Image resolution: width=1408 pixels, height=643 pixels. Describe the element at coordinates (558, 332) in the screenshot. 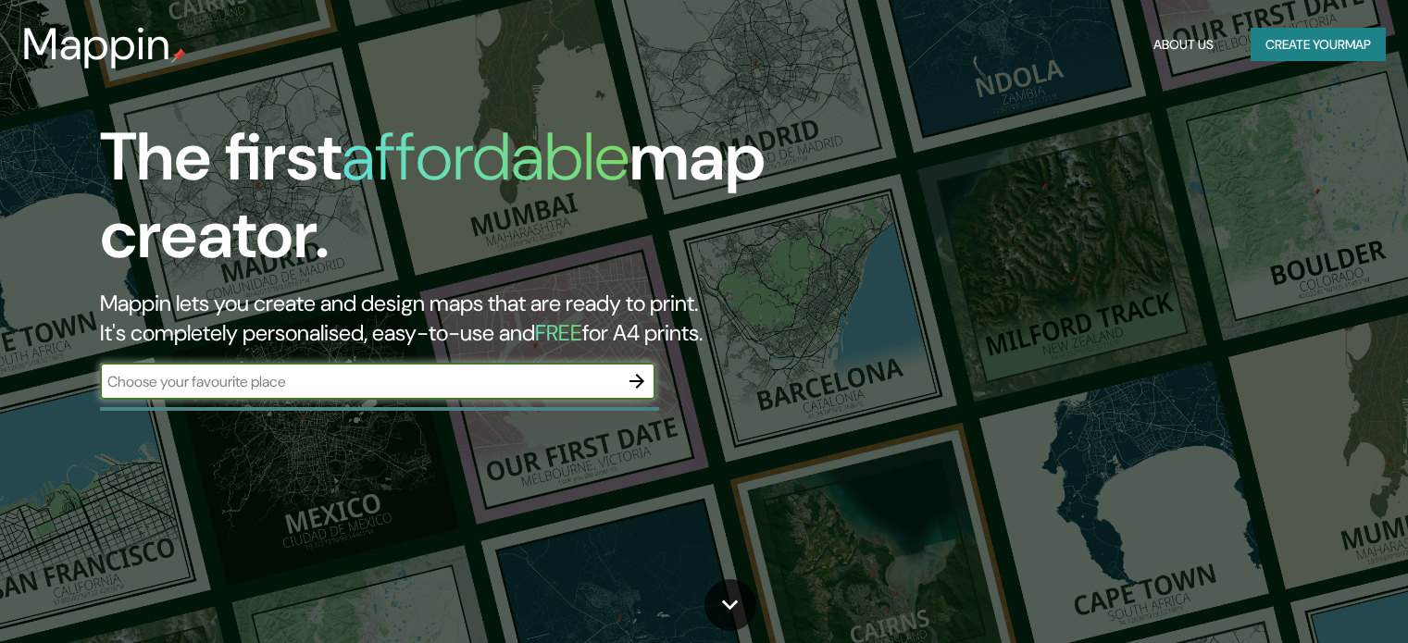

I see `h5: FREE` at that location.